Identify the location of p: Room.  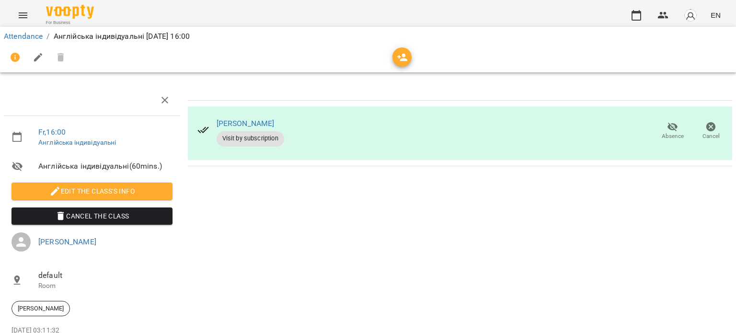
(105, 286).